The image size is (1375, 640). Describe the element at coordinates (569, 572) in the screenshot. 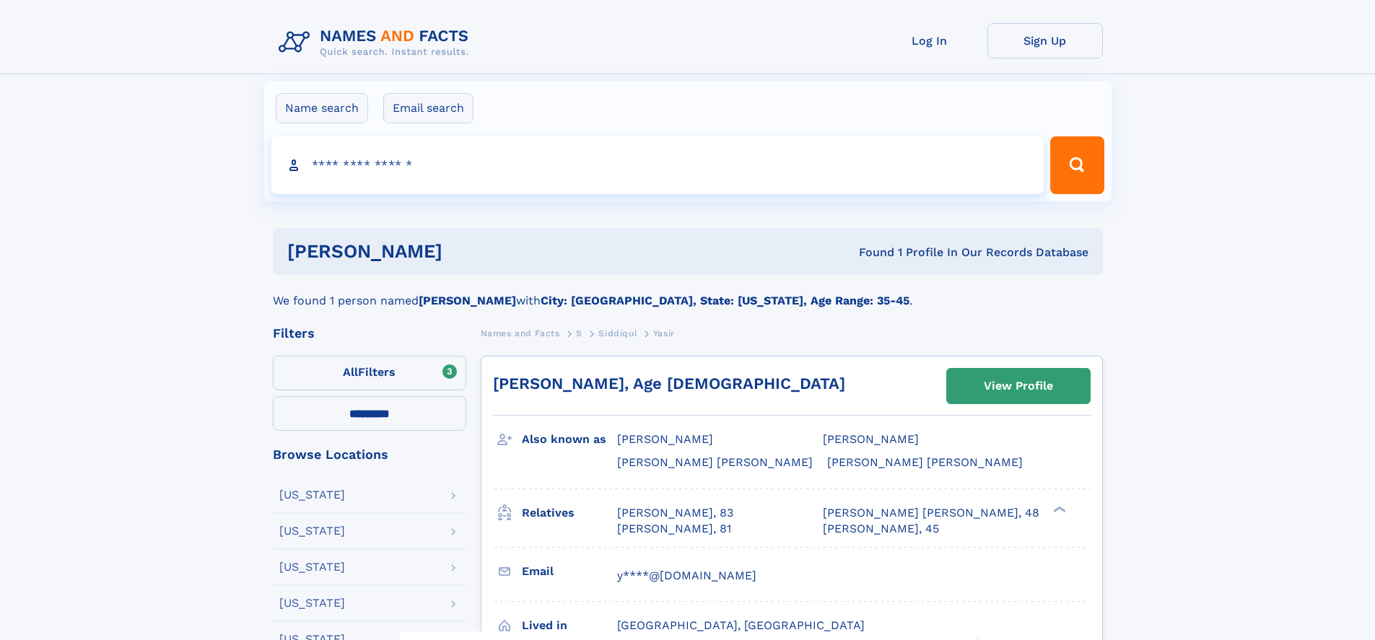

I see `h3: Email` at that location.